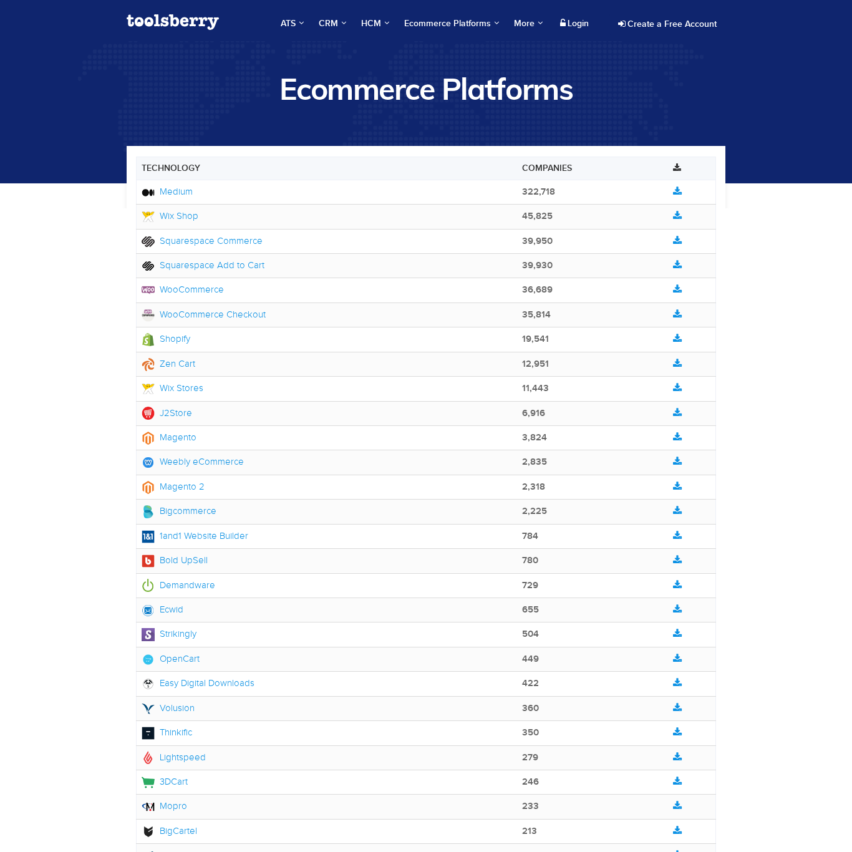  Describe the element at coordinates (148, 364) in the screenshot. I see `img: Zen Cart` at that location.